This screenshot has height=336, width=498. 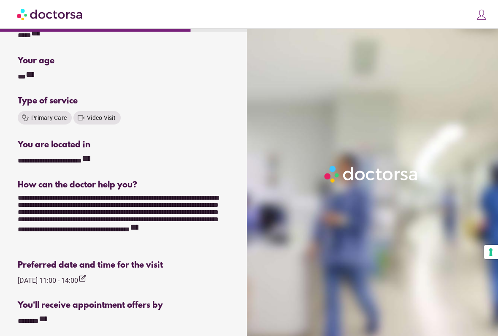 What do you see at coordinates (124, 185) in the screenshot?
I see `div: How can the doctor help you?` at bounding box center [124, 185].